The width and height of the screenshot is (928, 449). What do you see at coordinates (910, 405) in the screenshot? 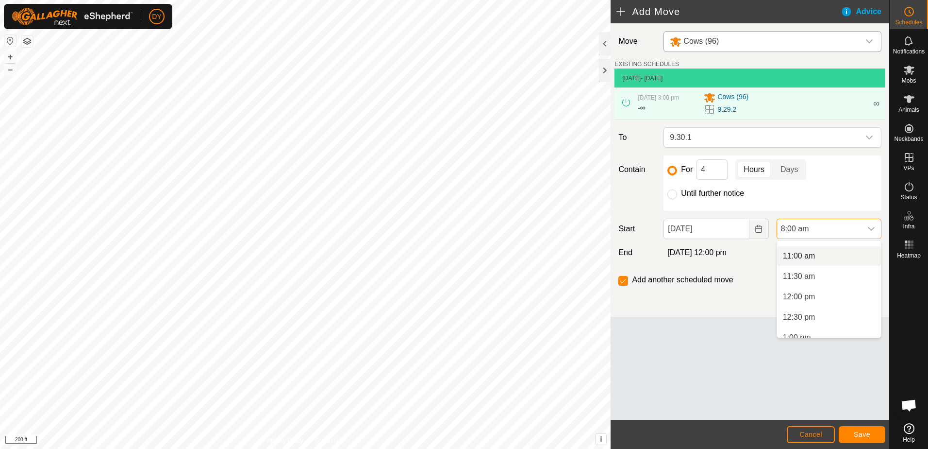
I see `div: Open chat` at bounding box center [910, 405].